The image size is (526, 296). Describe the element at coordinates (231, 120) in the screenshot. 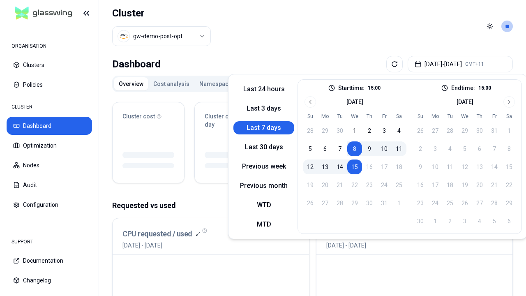

I see `div: Cluster cost per day` at that location.